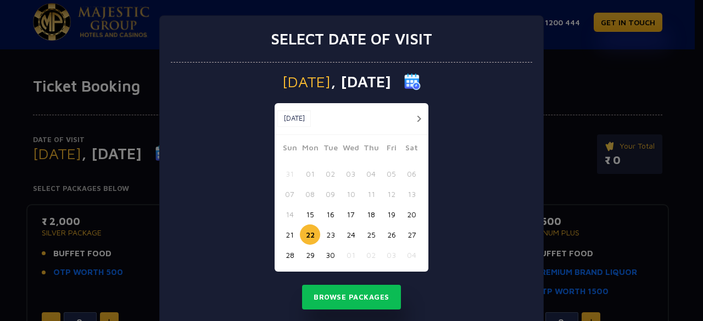  I want to click on span: Sun, so click(289, 149).